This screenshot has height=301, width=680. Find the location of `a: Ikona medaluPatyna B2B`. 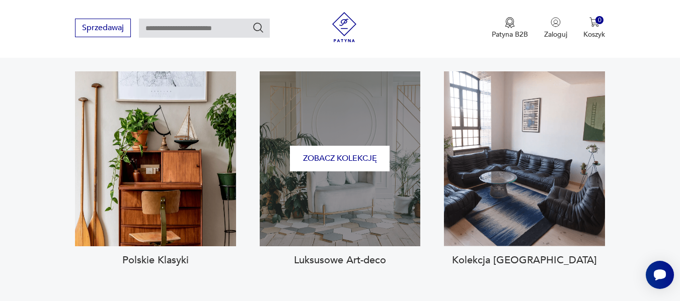

a: Ikona medaluPatyna B2B is located at coordinates (510, 28).